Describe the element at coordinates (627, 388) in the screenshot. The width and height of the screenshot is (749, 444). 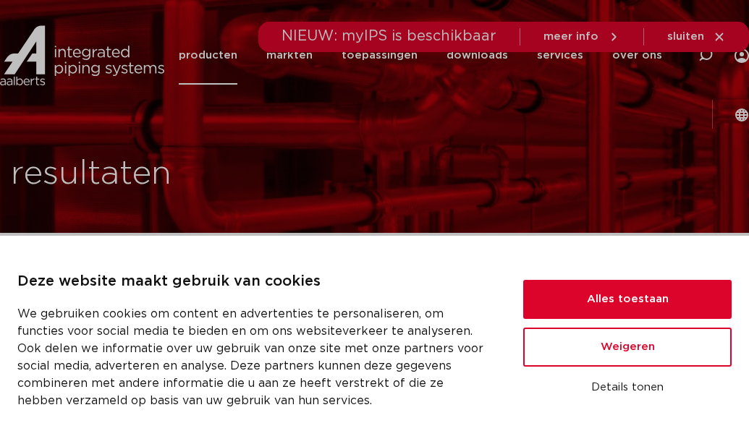
I see `button: Details tonen` at that location.